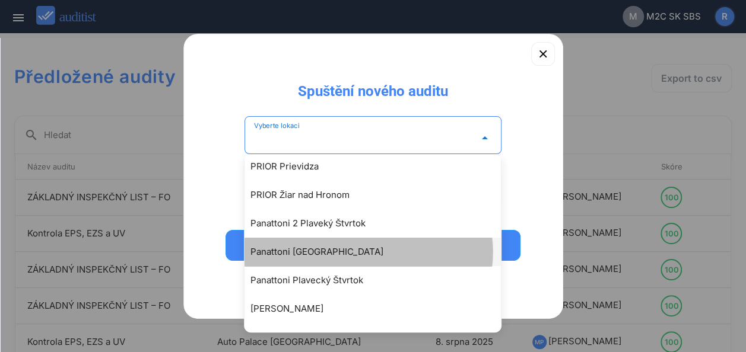 The width and height of the screenshot is (746, 352). I want to click on div: PRIOR Žiar nad Hronom, so click(379, 195).